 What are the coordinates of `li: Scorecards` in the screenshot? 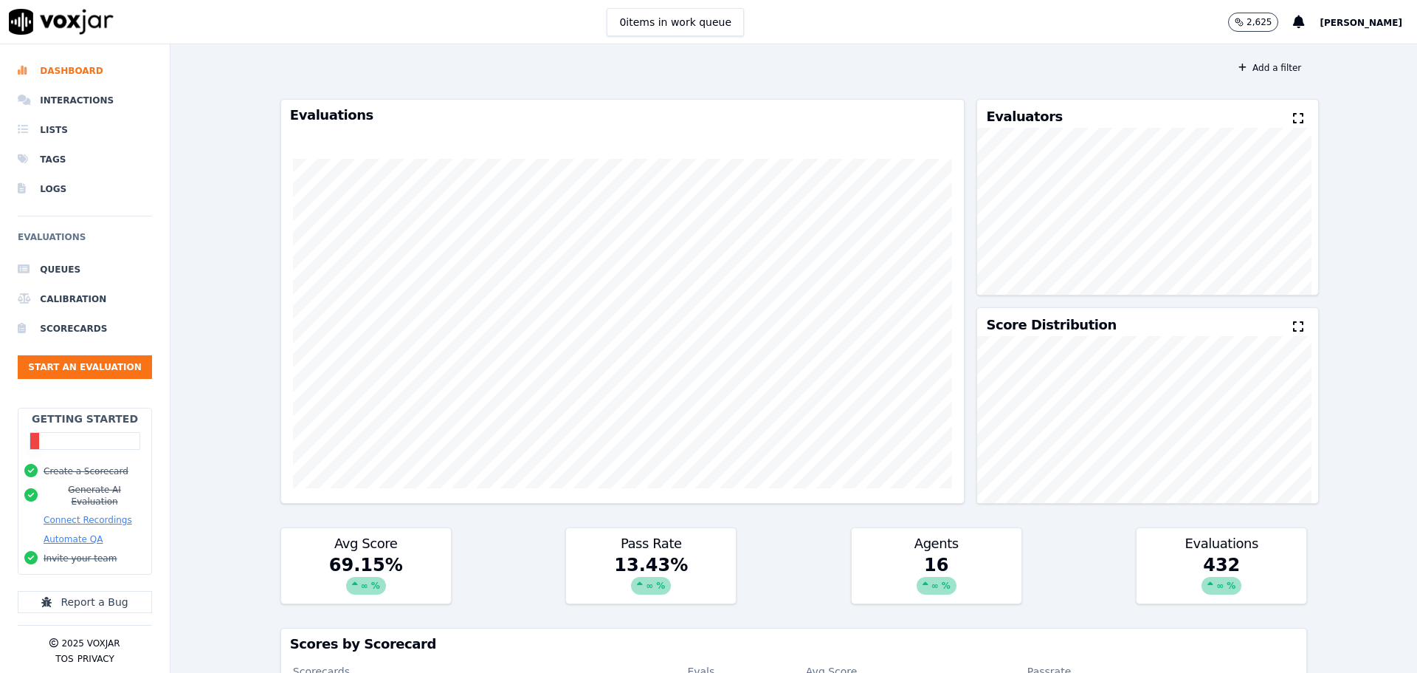 It's located at (85, 329).